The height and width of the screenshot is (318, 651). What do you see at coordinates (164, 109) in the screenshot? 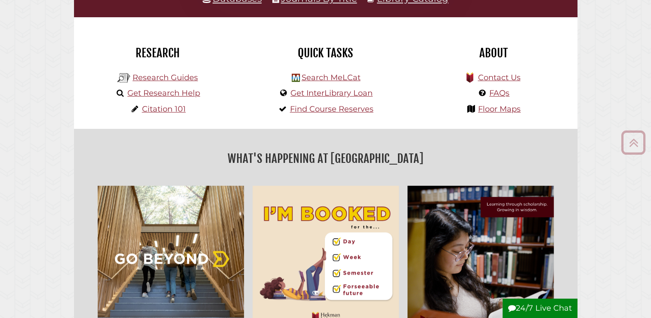
I see `a: Citation 101` at bounding box center [164, 109].